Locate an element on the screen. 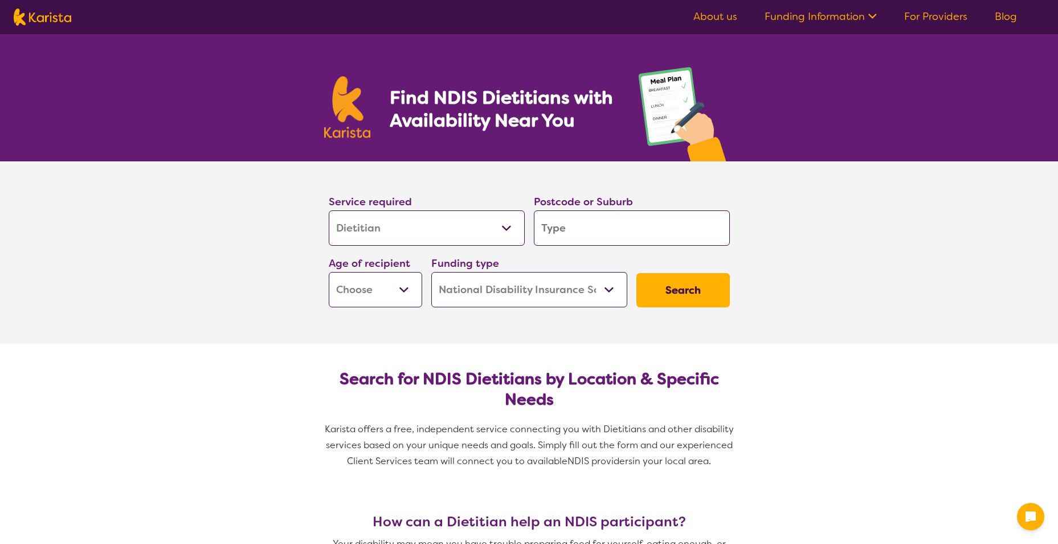 This screenshot has width=1058, height=544. h2: Search for NDIS Dietitians by Location & Specific Needs is located at coordinates (529, 389).